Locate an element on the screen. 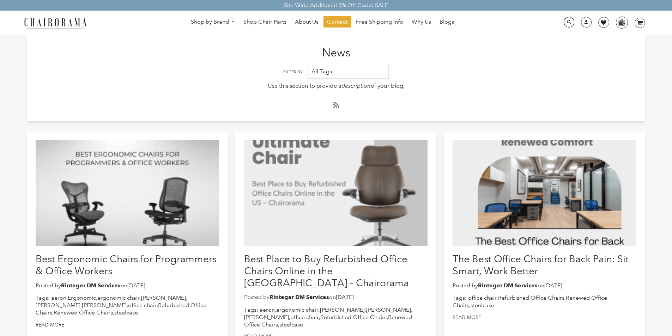  a: About Us is located at coordinates (307, 22).